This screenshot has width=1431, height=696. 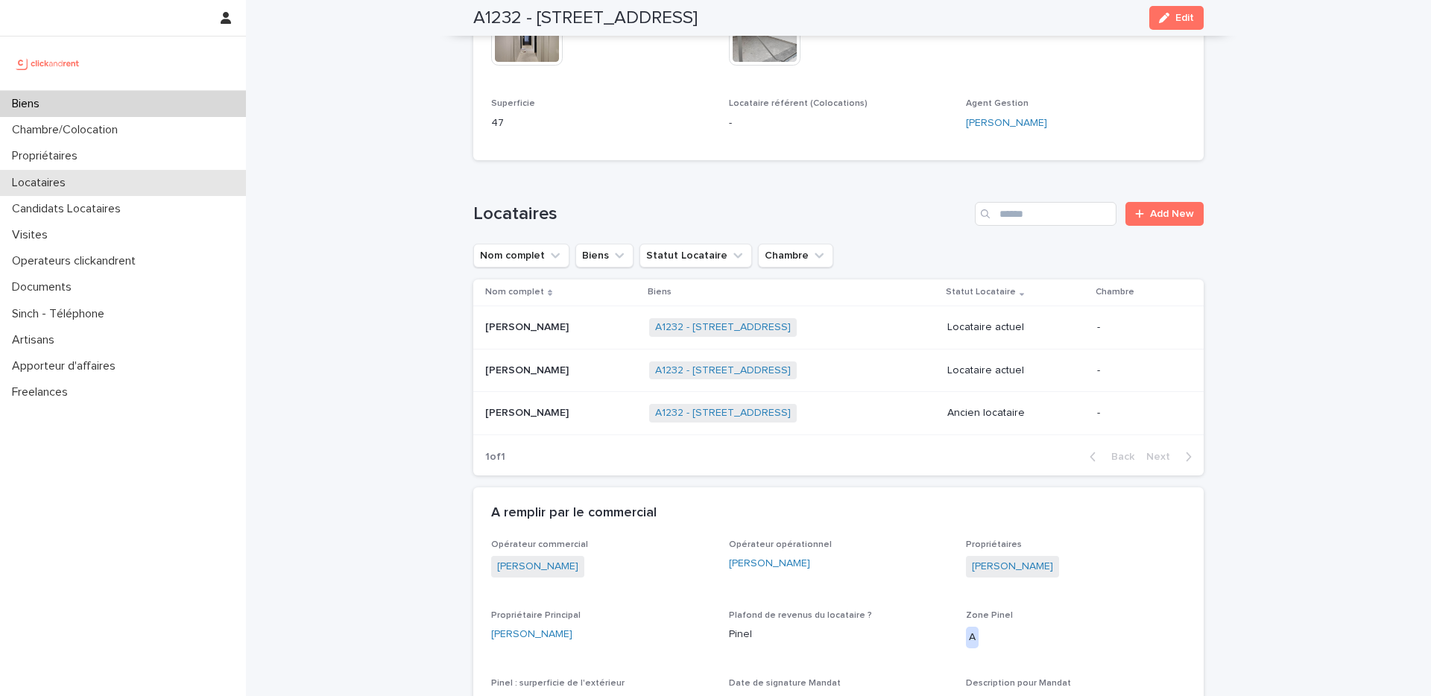 What do you see at coordinates (77, 261) in the screenshot?
I see `p: Operateurs clickandrent` at bounding box center [77, 261].